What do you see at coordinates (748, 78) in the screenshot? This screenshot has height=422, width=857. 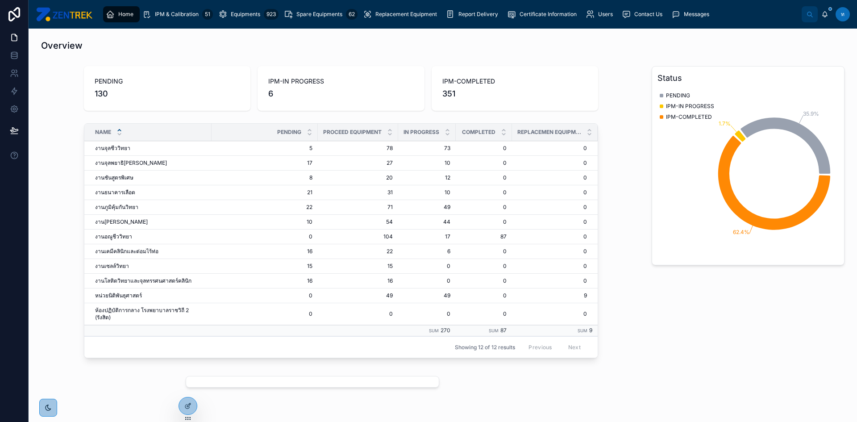 I see `h3: Status` at bounding box center [748, 78].